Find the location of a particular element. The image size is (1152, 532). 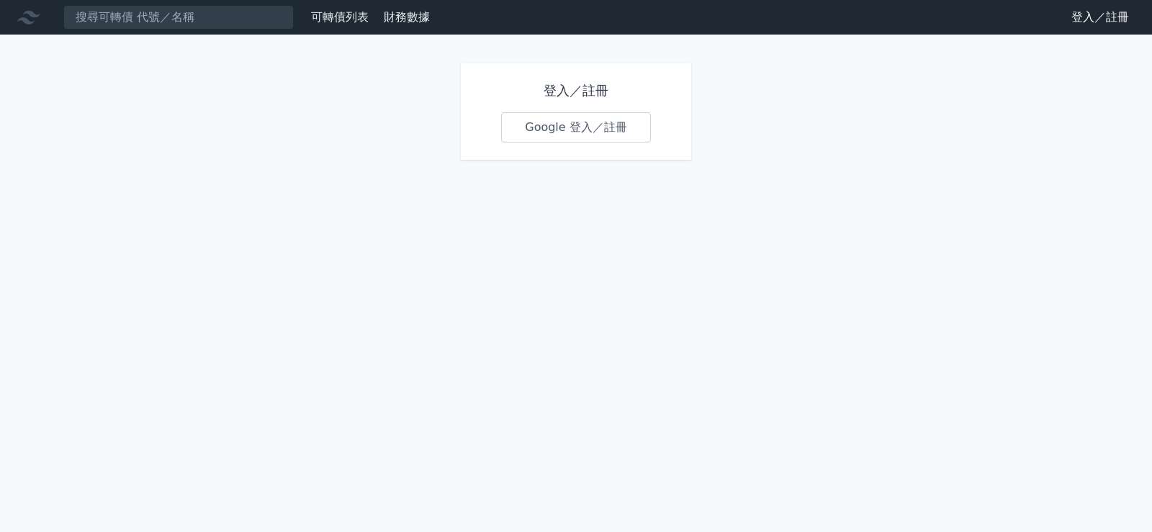

h1: 登入／註冊 is located at coordinates (576, 91).